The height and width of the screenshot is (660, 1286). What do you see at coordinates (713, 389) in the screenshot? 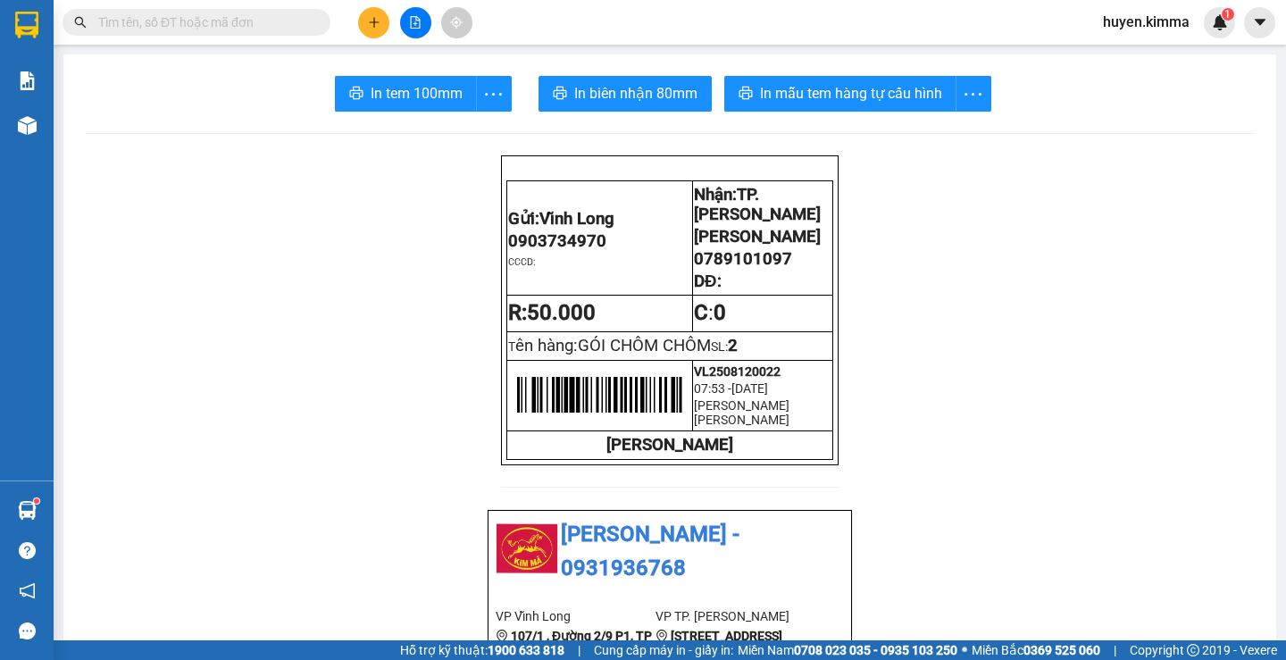
I see `span: 07:53 -` at bounding box center [713, 389].